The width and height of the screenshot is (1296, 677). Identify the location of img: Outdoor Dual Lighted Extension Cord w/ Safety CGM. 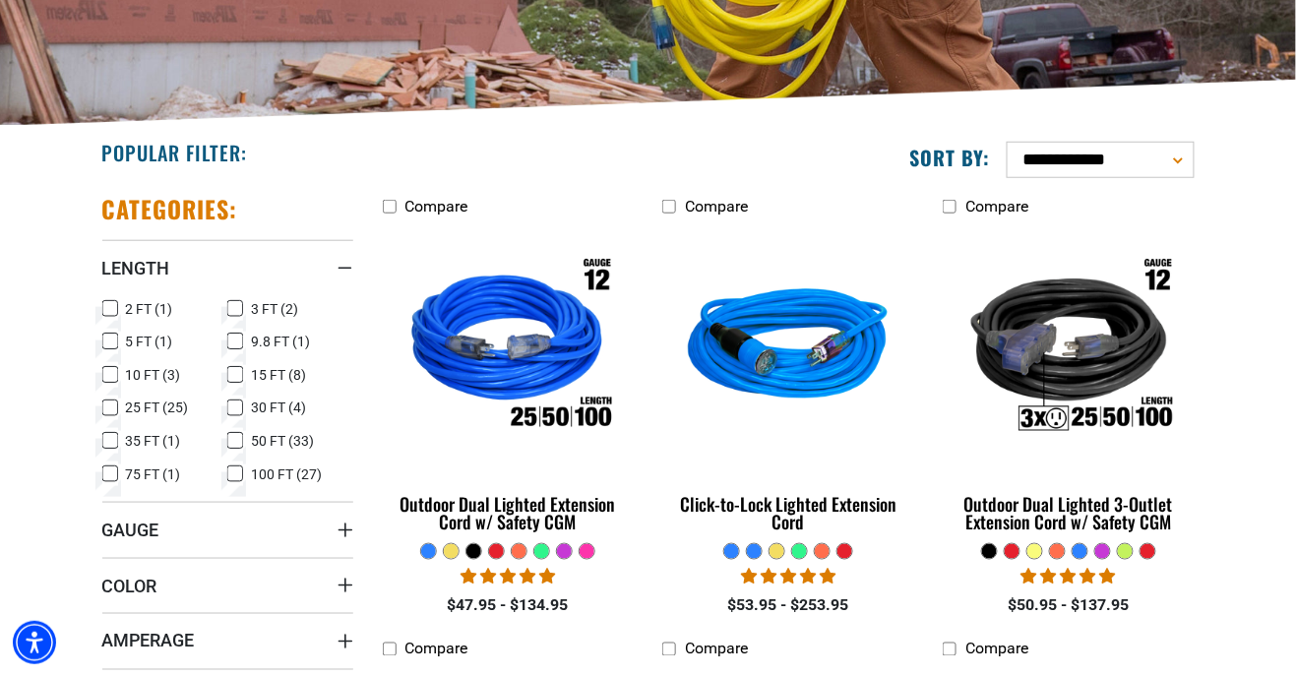
(508, 348).